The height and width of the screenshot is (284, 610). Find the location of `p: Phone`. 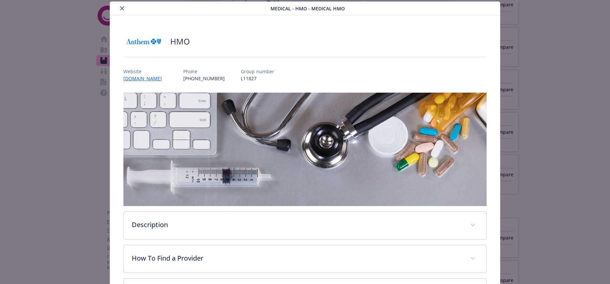

p: Phone is located at coordinates (204, 71).